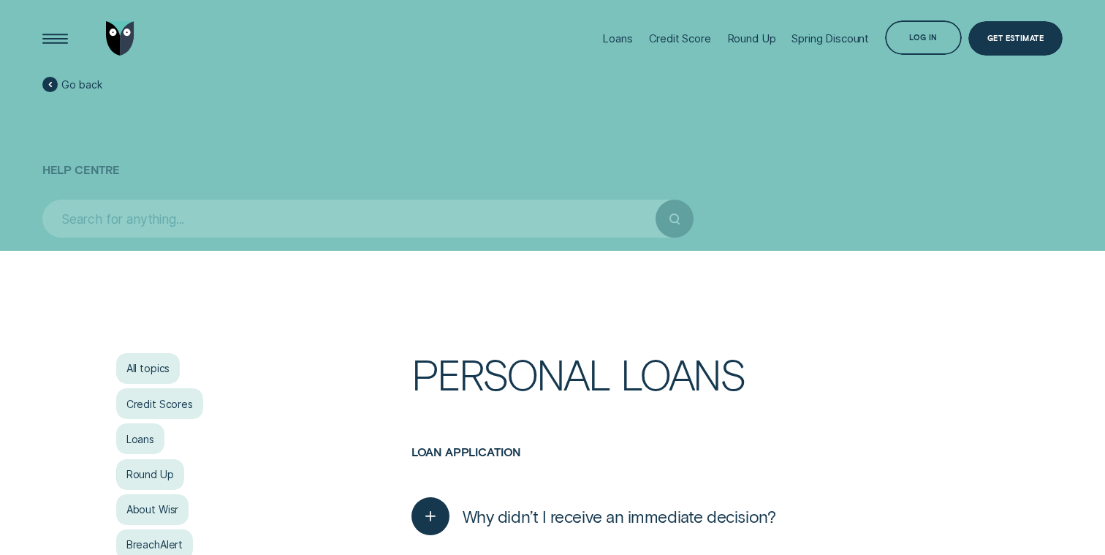 This screenshot has height=555, width=1105. Describe the element at coordinates (159, 403) in the screenshot. I see `a: Credit Scores` at that location.